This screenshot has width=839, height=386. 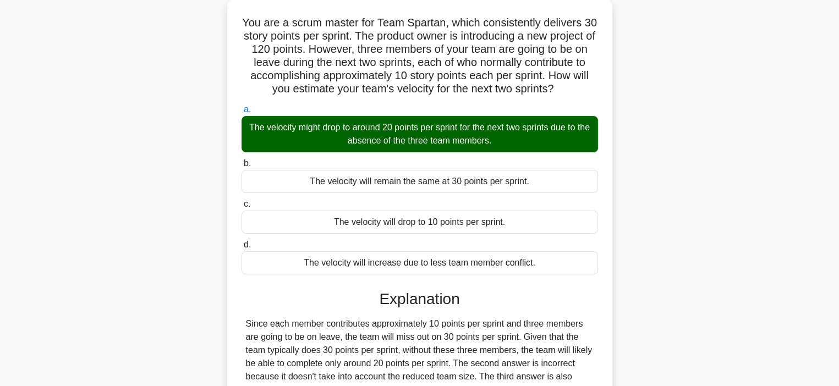 I want to click on span: c., so click(x=247, y=204).